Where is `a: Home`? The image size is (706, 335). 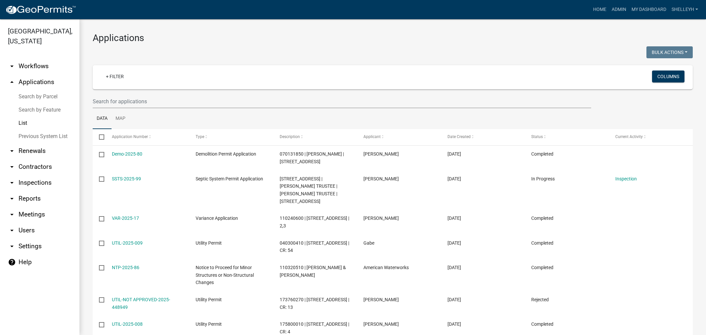 a: Home is located at coordinates (599, 10).